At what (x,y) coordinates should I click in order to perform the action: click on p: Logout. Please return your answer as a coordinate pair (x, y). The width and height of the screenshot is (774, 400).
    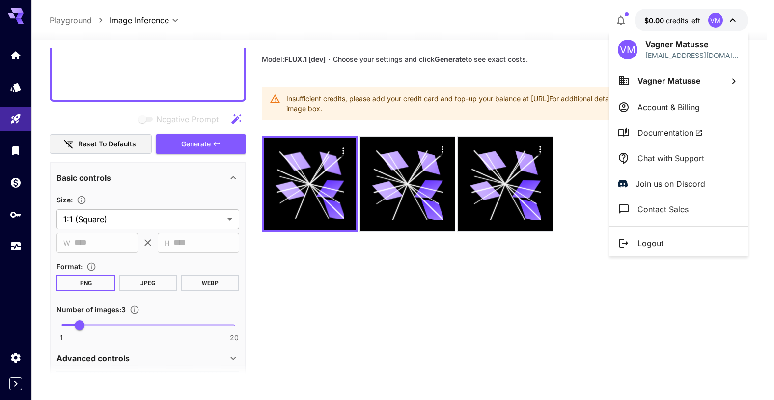
    Looking at the image, I should click on (650, 243).